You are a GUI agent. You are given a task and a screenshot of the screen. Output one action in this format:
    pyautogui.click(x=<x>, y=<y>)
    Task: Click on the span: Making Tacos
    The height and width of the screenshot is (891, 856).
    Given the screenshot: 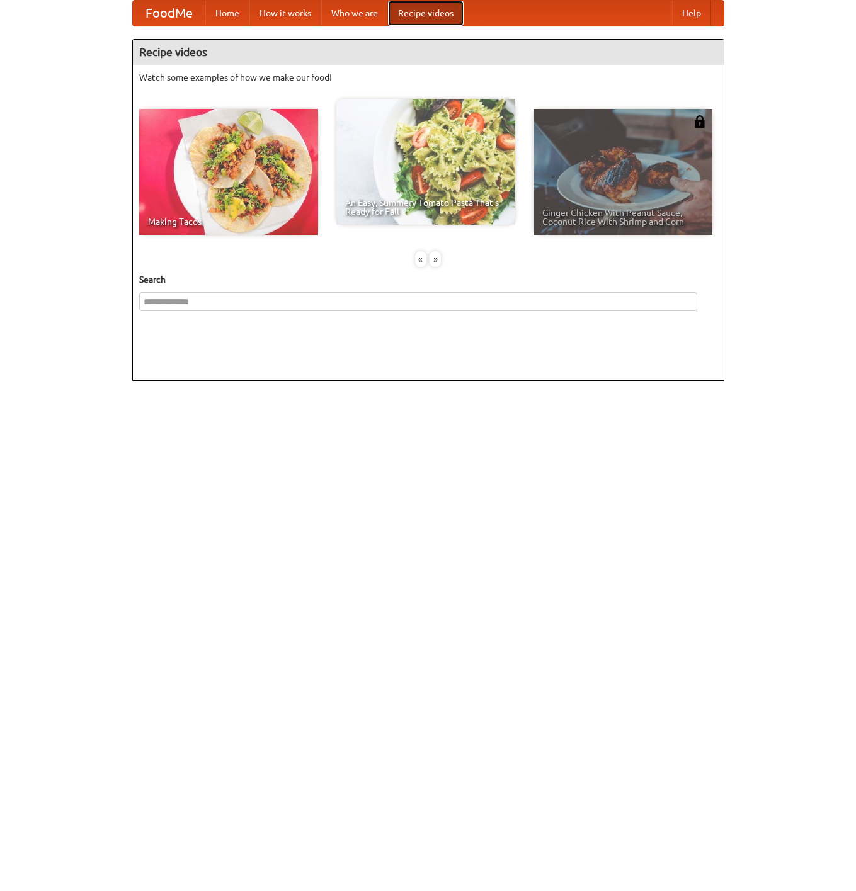 What is the action you would take?
    pyautogui.click(x=229, y=222)
    